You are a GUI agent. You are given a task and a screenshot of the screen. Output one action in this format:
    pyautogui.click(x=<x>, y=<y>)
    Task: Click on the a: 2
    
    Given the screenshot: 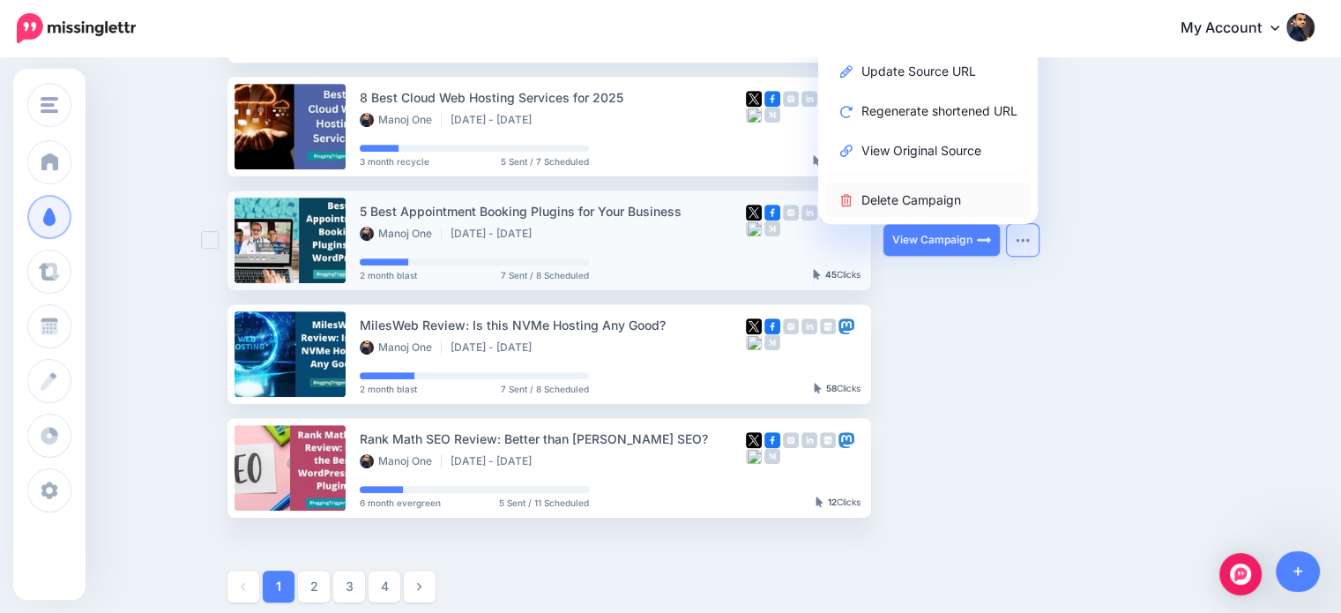 What is the action you would take?
    pyautogui.click(x=314, y=586)
    